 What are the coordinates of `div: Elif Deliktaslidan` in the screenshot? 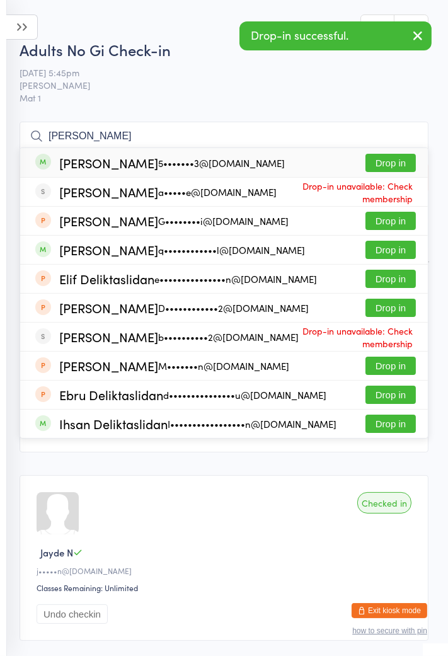 It's located at (188, 278).